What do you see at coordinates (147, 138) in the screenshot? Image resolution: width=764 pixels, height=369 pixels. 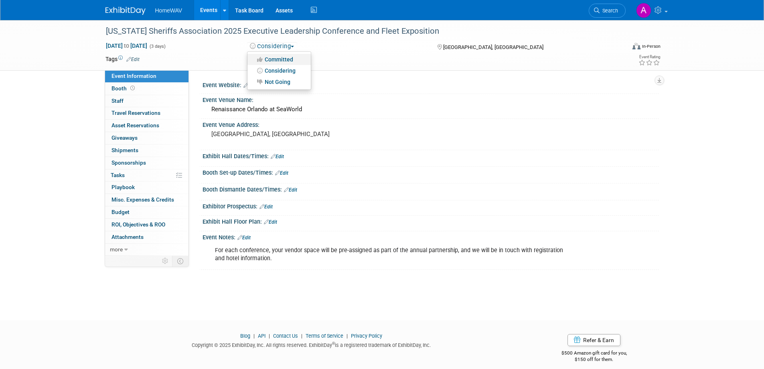 I see `a: Giveaways` at bounding box center [147, 138].